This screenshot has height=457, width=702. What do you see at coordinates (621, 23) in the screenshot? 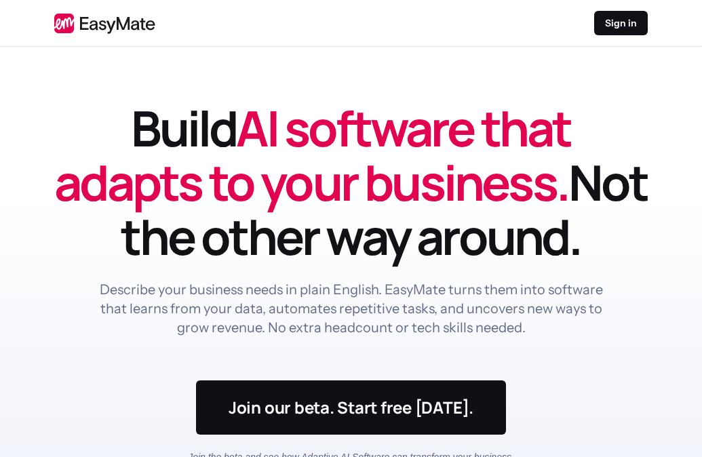
I see `a: Sign in` at bounding box center [621, 23].